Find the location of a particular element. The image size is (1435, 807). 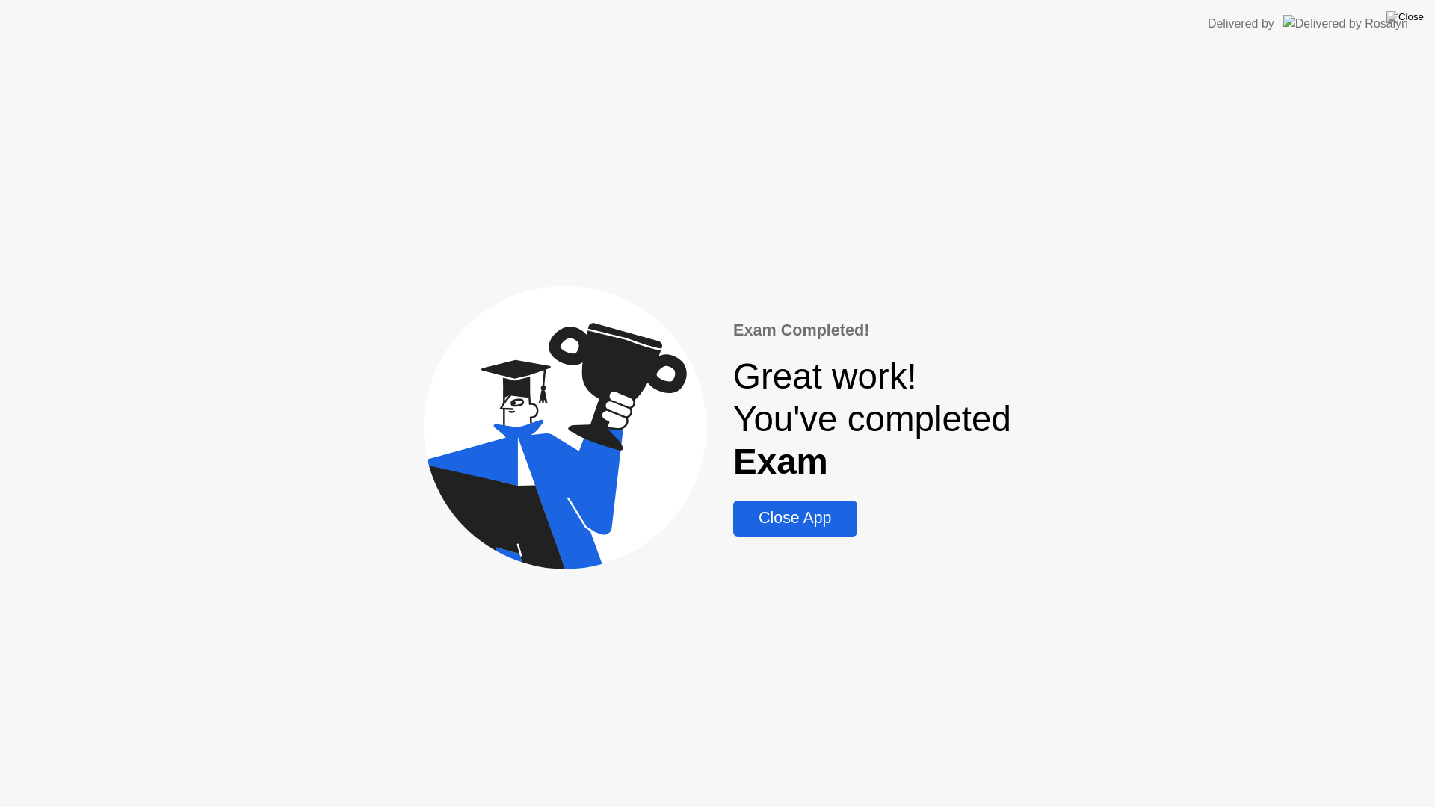

div: Delivered by is located at coordinates (1240, 24).